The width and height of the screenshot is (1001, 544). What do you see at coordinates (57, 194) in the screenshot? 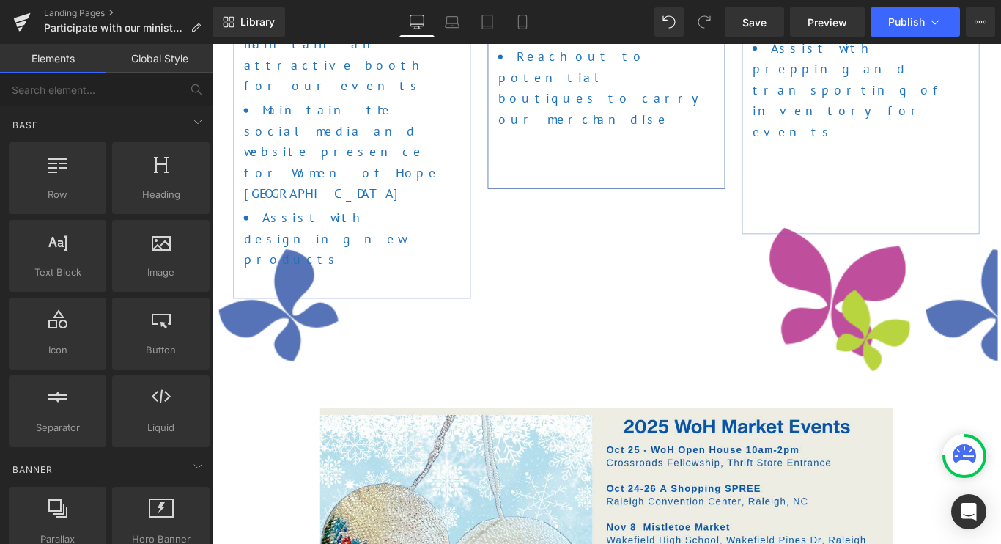
I see `span: Row` at bounding box center [57, 194].